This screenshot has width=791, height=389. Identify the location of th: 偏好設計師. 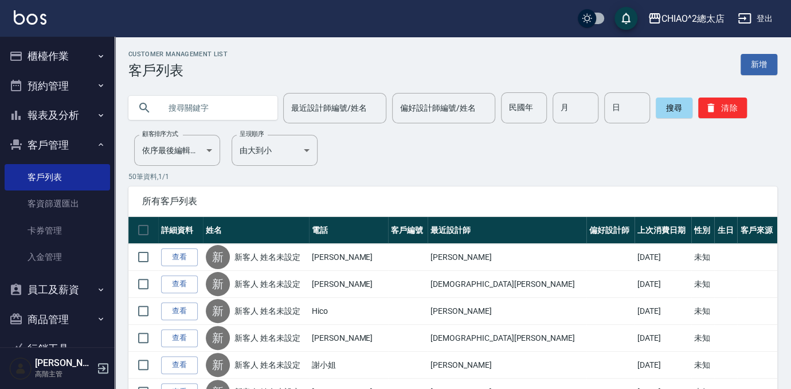
(610, 230).